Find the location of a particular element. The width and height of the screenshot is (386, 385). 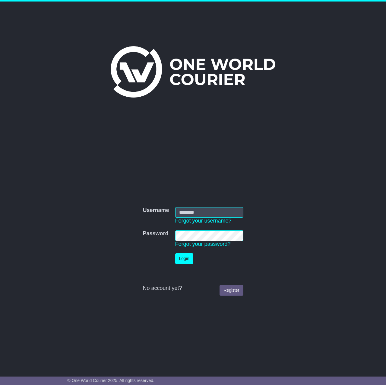

label: Username is located at coordinates (156, 210).